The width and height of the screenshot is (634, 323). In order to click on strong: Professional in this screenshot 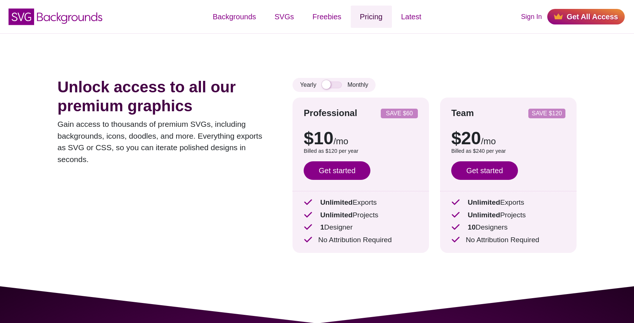, I will do `click(330, 113)`.